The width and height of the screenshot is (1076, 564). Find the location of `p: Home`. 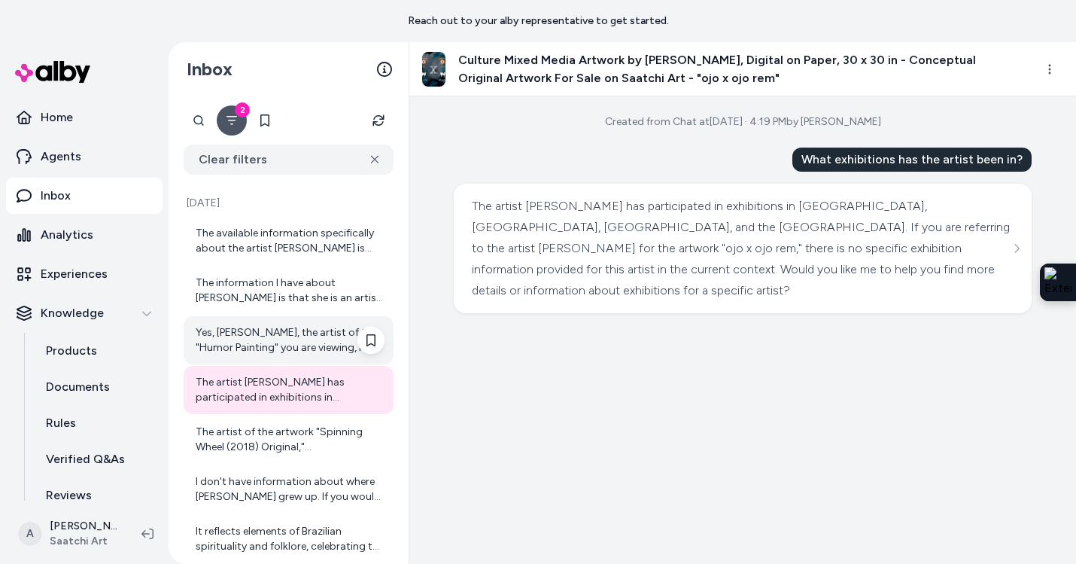

p: Home is located at coordinates (56, 117).